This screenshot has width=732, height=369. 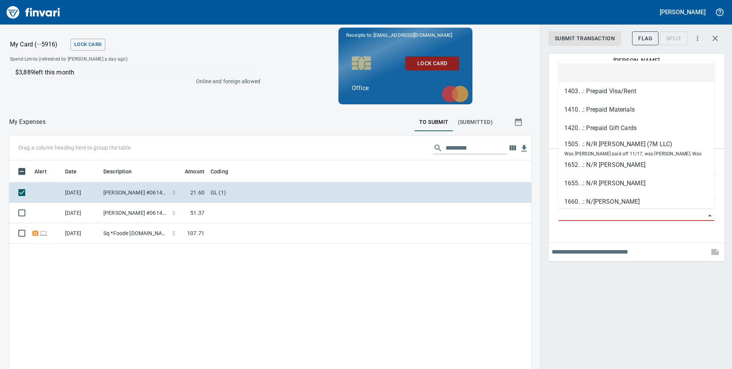 I want to click on td: GL (1), so click(x=303, y=192).